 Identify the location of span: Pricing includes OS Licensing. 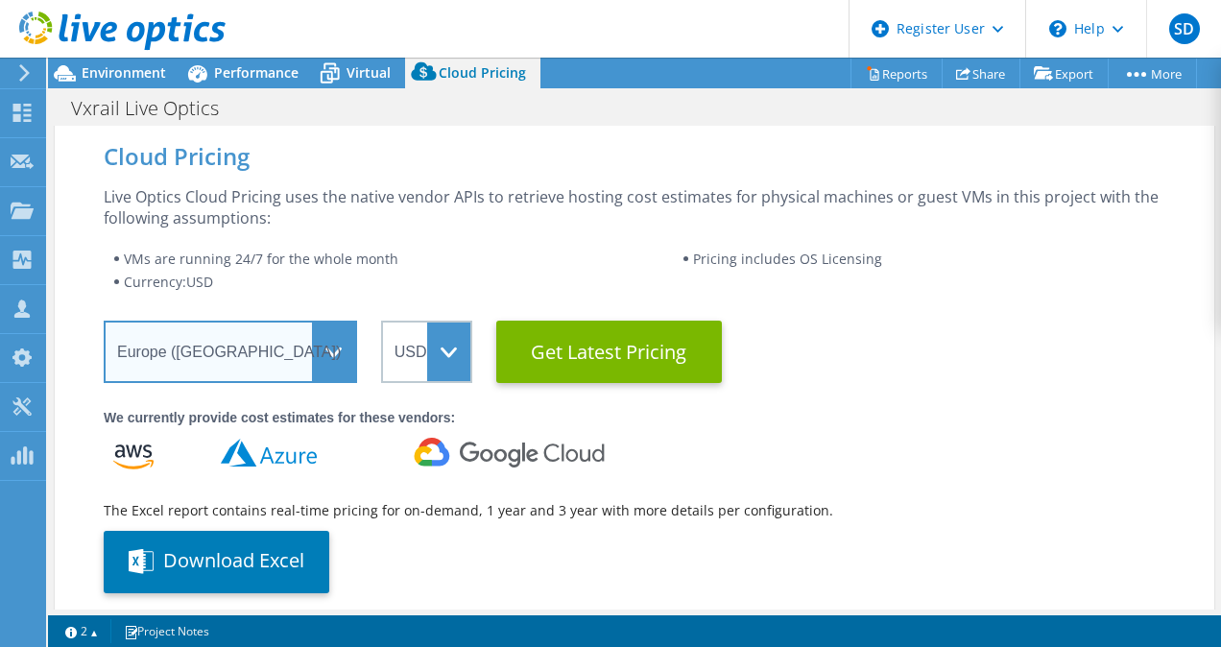
(787, 258).